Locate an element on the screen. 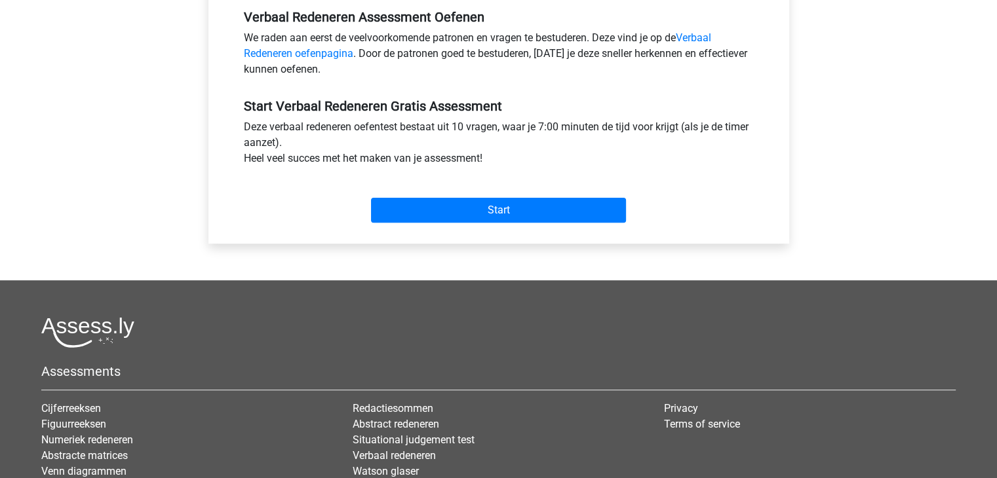  img: Assessly logo is located at coordinates (88, 332).